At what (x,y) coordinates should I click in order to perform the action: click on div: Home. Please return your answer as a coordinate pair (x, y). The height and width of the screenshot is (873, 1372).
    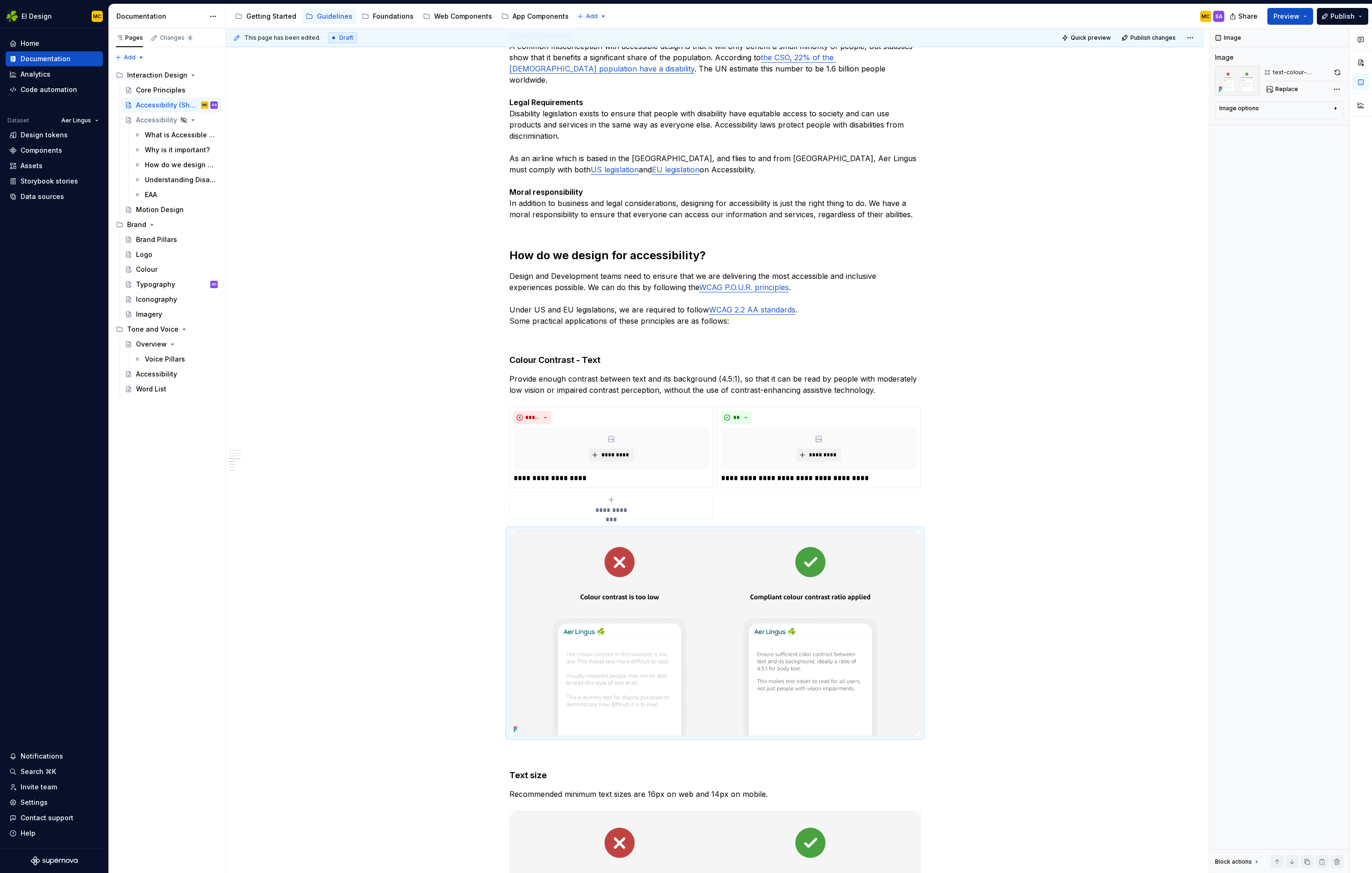
    Looking at the image, I should click on (30, 44).